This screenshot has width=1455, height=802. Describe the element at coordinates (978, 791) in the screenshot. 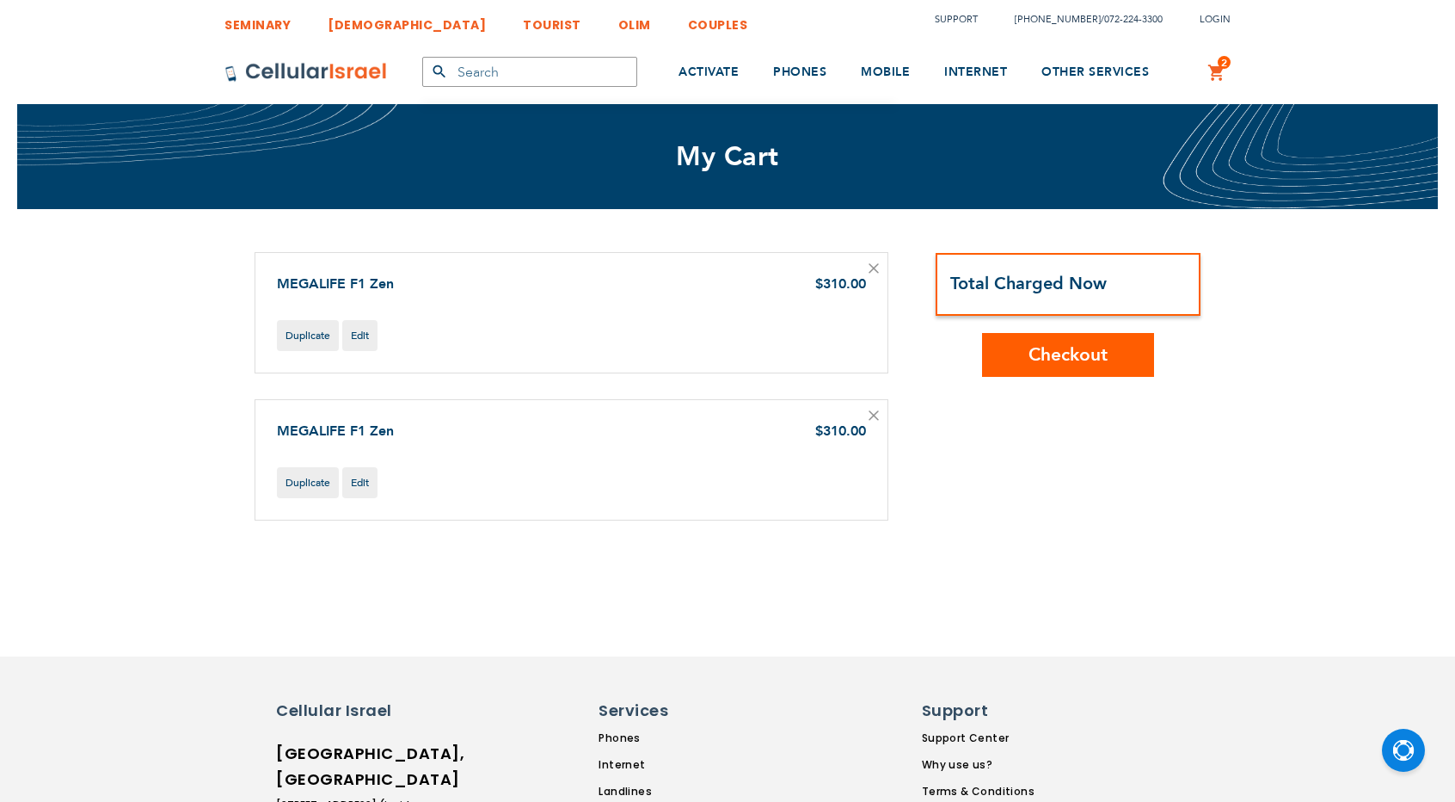

I see `a: Terms & Conditions` at that location.